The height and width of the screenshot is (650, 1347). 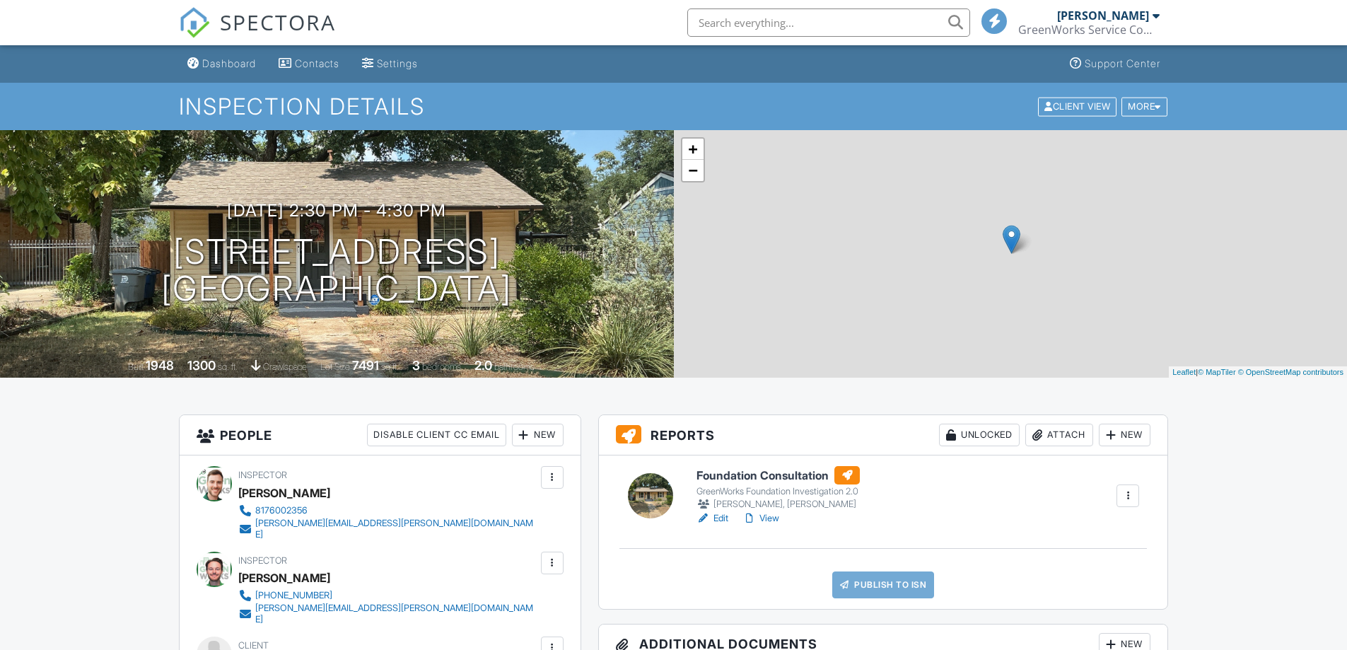 What do you see at coordinates (693, 170) in the screenshot?
I see `a: Zoom out` at bounding box center [693, 170].